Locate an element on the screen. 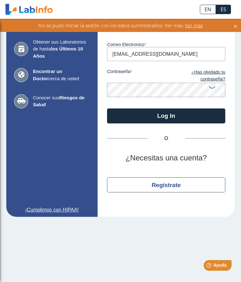  a: ¡Cumplimos con HIPAA! is located at coordinates (52, 210).